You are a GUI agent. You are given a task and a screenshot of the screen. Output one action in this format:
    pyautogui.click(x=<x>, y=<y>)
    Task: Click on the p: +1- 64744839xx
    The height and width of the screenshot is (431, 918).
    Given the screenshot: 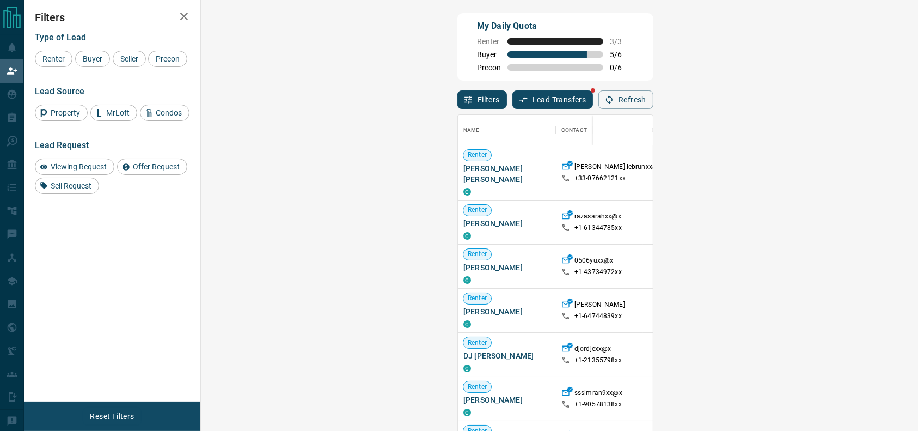 What is the action you would take?
    pyautogui.click(x=598, y=316)
    